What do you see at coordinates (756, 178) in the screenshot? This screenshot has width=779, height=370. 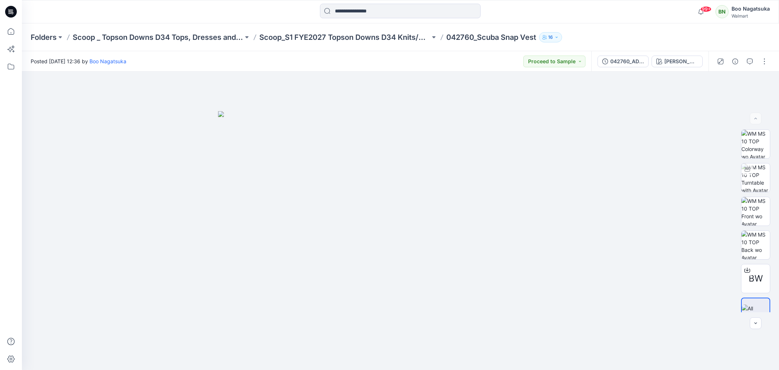 I see `img: WM MS 10 TOP Turntable with Avatar` at bounding box center [756, 178].